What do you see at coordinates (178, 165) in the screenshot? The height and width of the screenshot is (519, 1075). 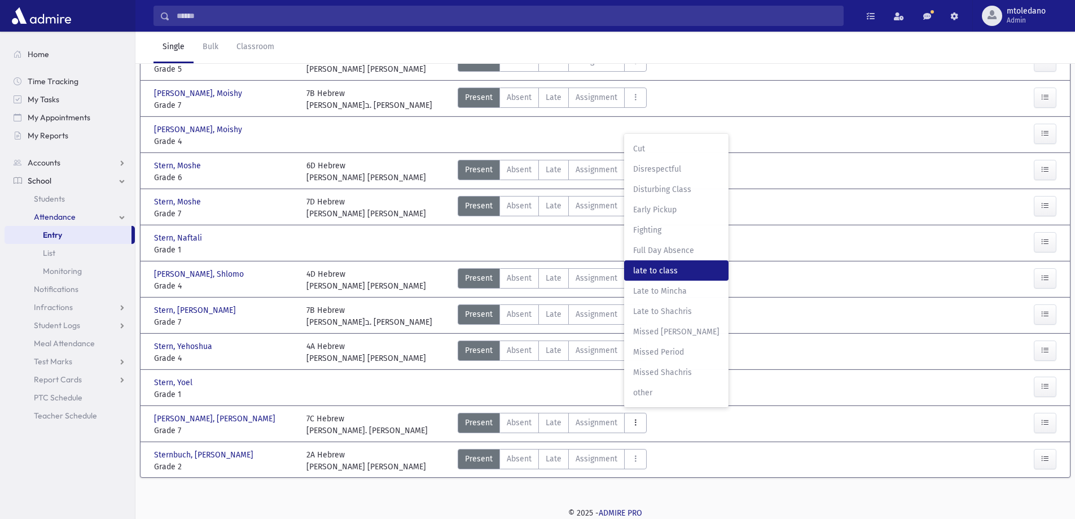 I see `span: Stern, Moshe` at bounding box center [178, 165].